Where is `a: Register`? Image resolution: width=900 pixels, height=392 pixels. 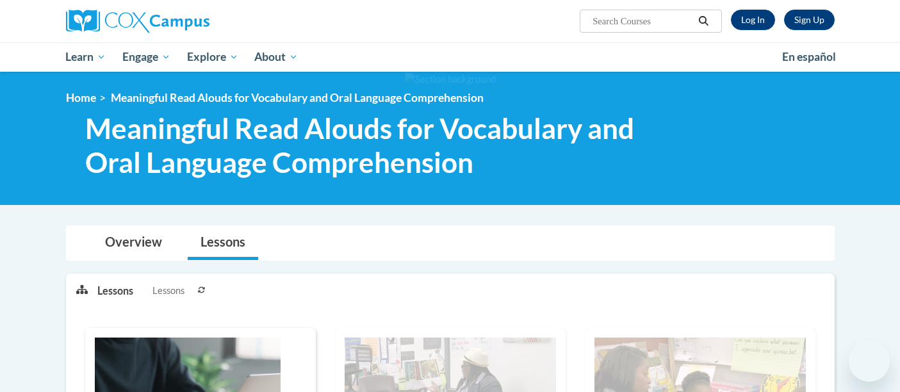
a: Register is located at coordinates (809, 20).